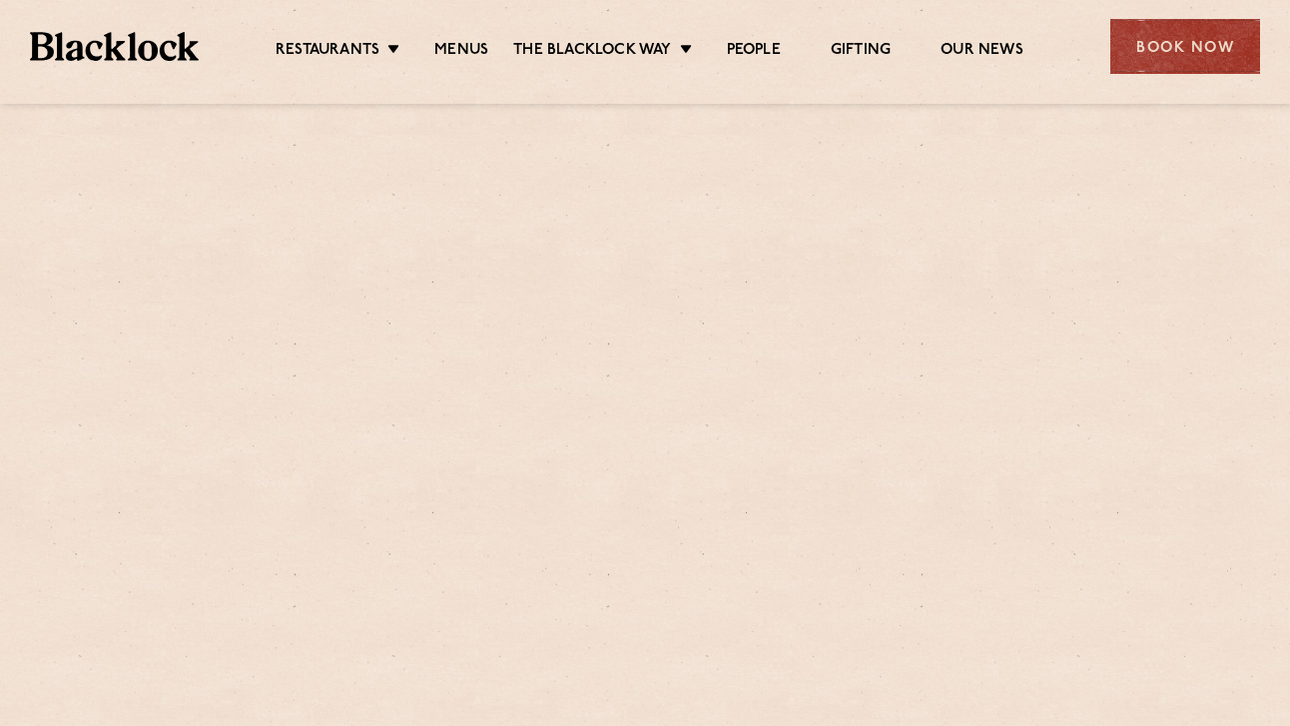 The image size is (1290, 726). I want to click on a: Our News, so click(981, 52).